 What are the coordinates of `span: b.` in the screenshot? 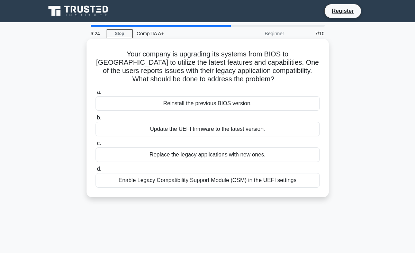 It's located at (99, 117).